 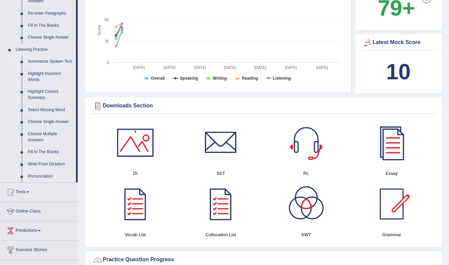 What do you see at coordinates (249, 78) in the screenshot?
I see `tspan: Reading` at bounding box center [249, 78].